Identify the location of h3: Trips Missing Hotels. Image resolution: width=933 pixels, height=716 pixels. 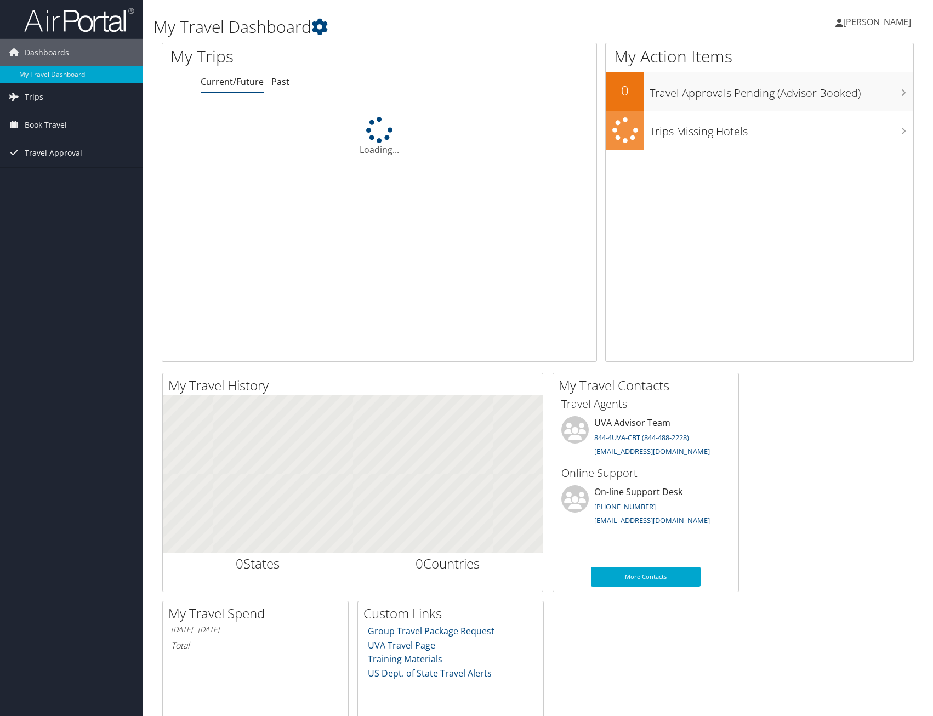
(781, 129).